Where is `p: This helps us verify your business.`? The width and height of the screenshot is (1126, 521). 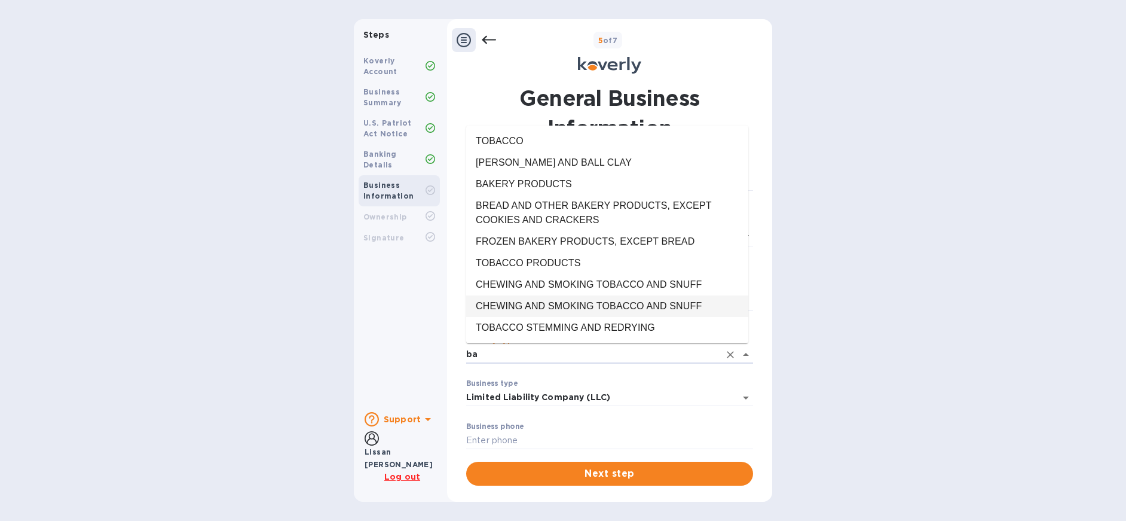
p: This helps us verify your business. is located at coordinates (610, 457).